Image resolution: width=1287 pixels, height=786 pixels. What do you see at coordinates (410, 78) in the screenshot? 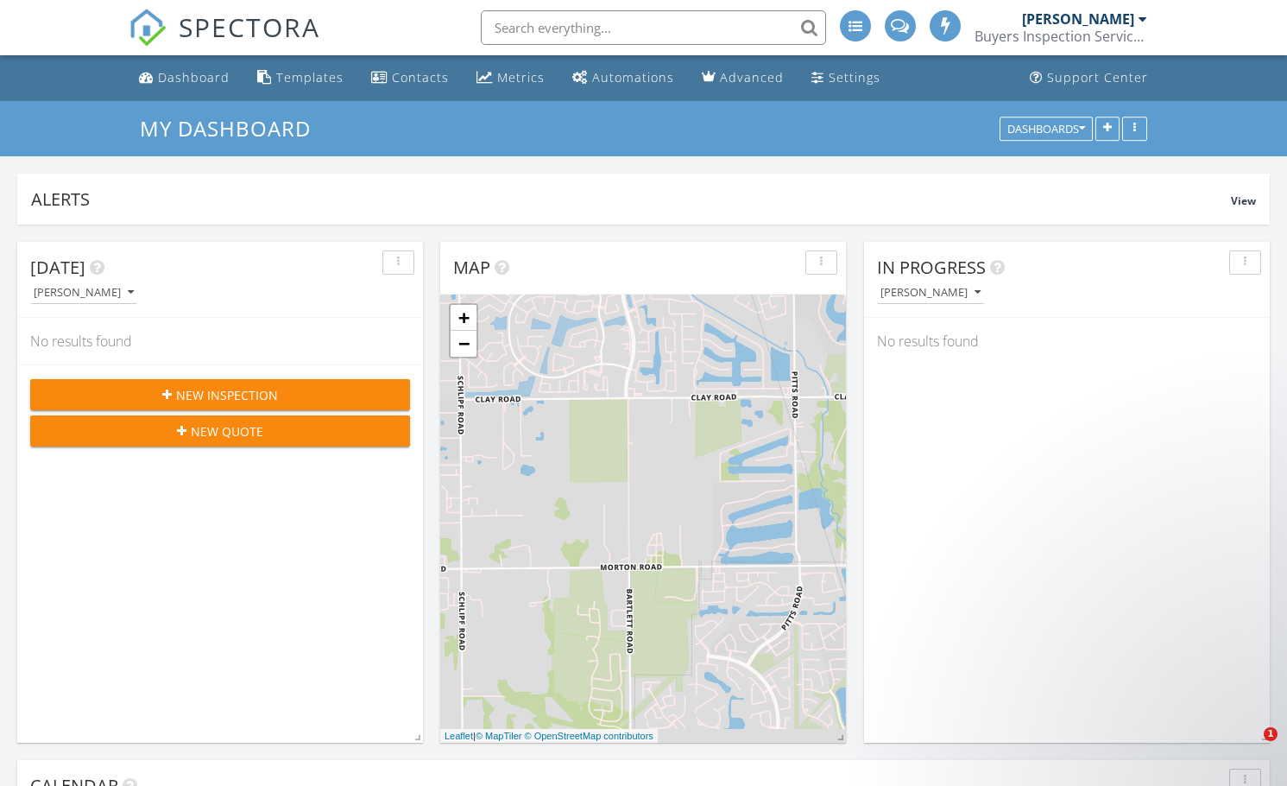
I see `a: Contacts` at bounding box center [410, 78].